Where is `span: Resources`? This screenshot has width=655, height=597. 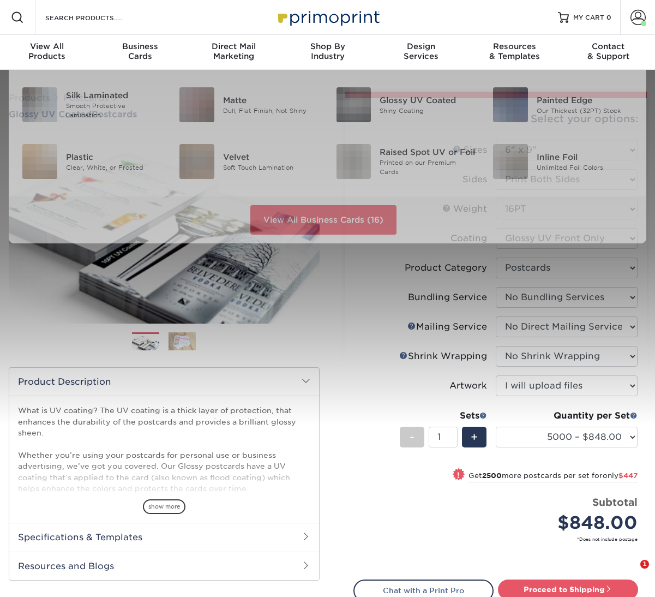 span: Resources is located at coordinates (515, 46).